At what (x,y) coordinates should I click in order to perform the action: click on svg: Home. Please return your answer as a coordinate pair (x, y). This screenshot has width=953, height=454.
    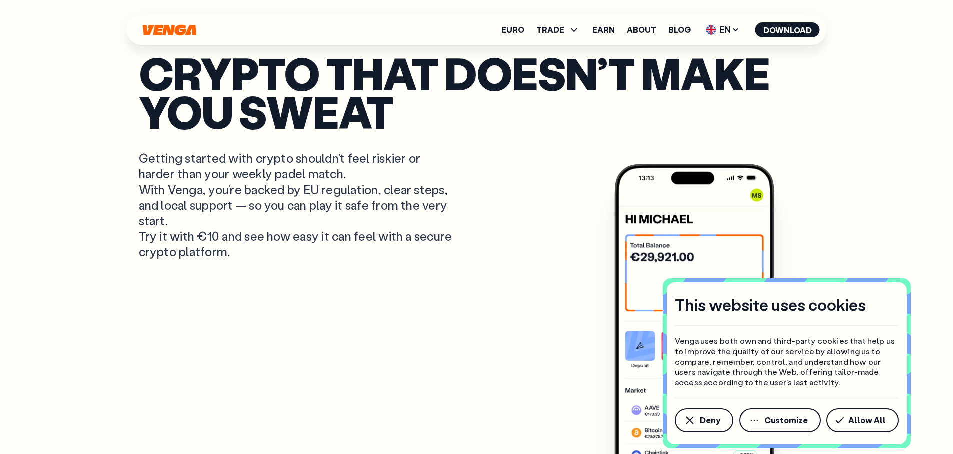
    Looking at the image, I should click on (170, 30).